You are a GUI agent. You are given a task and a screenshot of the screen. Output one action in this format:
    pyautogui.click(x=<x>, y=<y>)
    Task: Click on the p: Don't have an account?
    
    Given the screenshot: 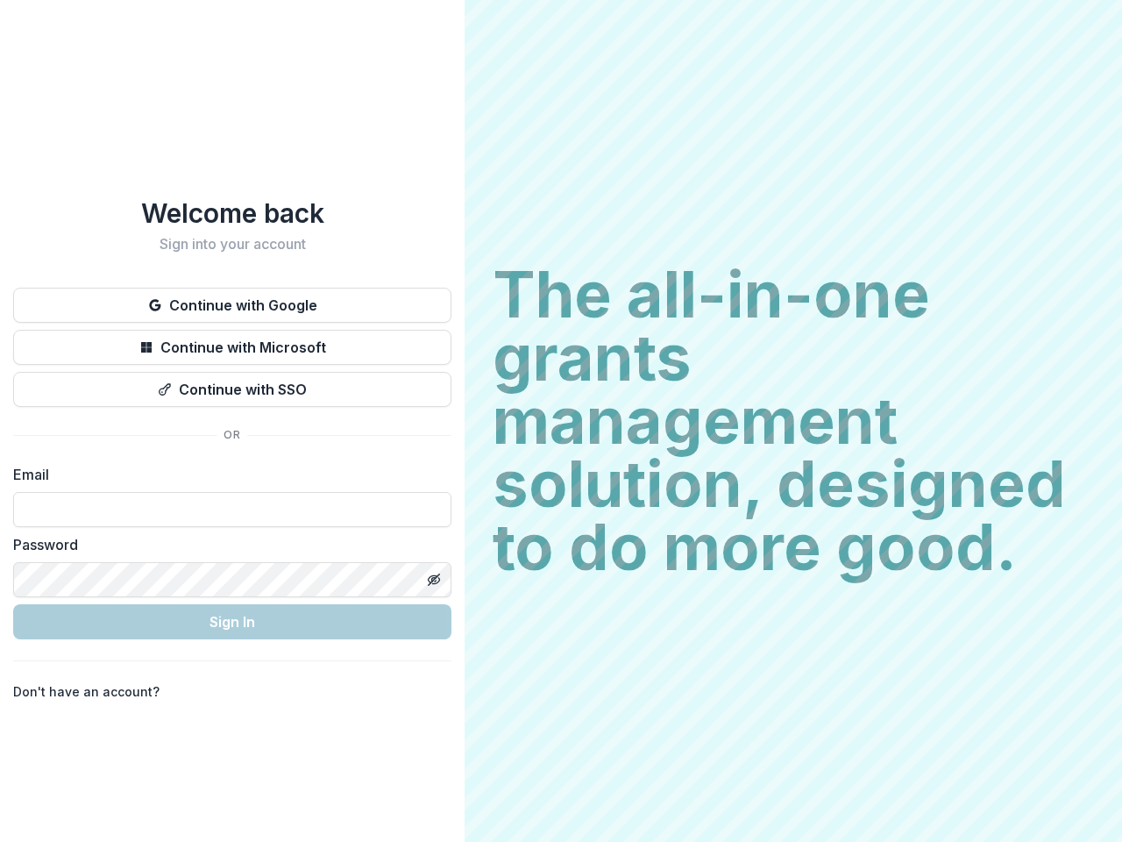 What is the action you would take?
    pyautogui.click(x=86, y=691)
    